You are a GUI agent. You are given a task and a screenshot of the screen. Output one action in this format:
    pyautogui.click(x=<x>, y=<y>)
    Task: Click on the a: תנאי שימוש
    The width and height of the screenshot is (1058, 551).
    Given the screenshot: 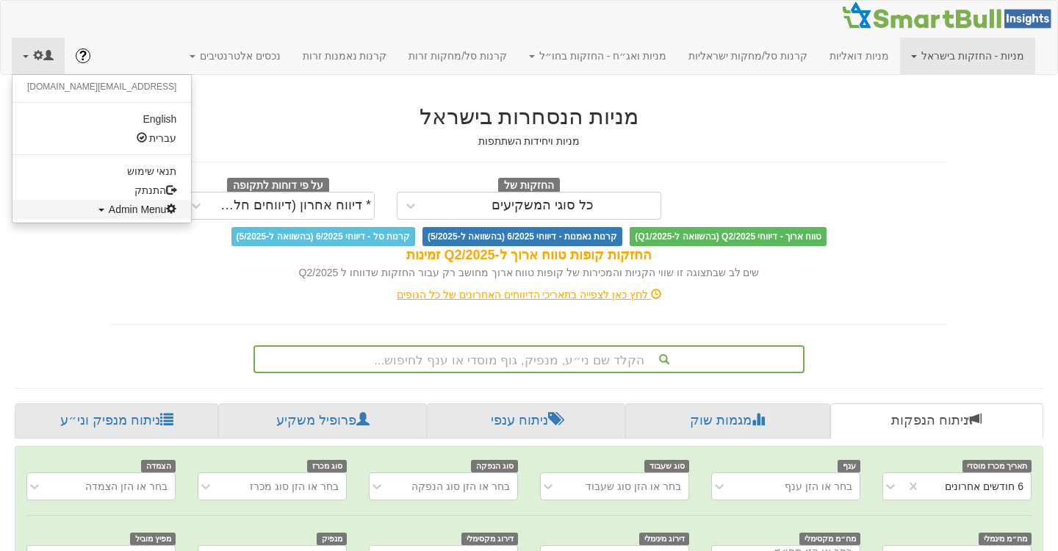 What is the action you would take?
    pyautogui.click(x=101, y=171)
    